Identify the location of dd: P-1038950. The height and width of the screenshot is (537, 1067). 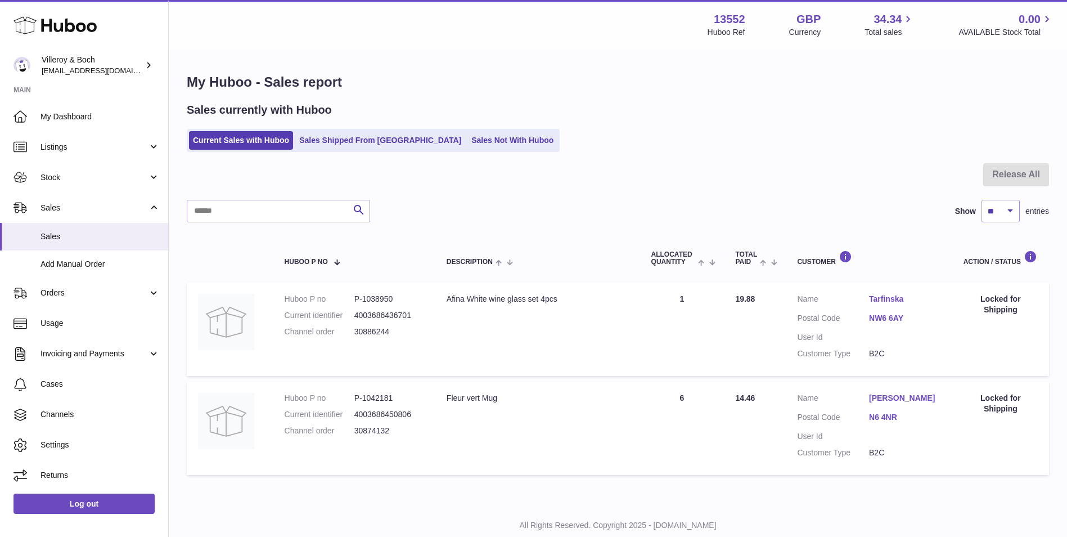
(389, 299).